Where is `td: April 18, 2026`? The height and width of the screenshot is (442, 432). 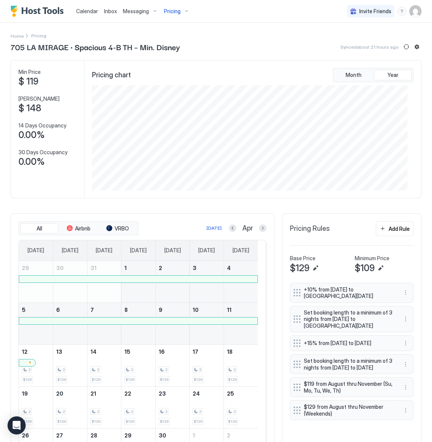
td: April 18, 2026 is located at coordinates (241, 365).